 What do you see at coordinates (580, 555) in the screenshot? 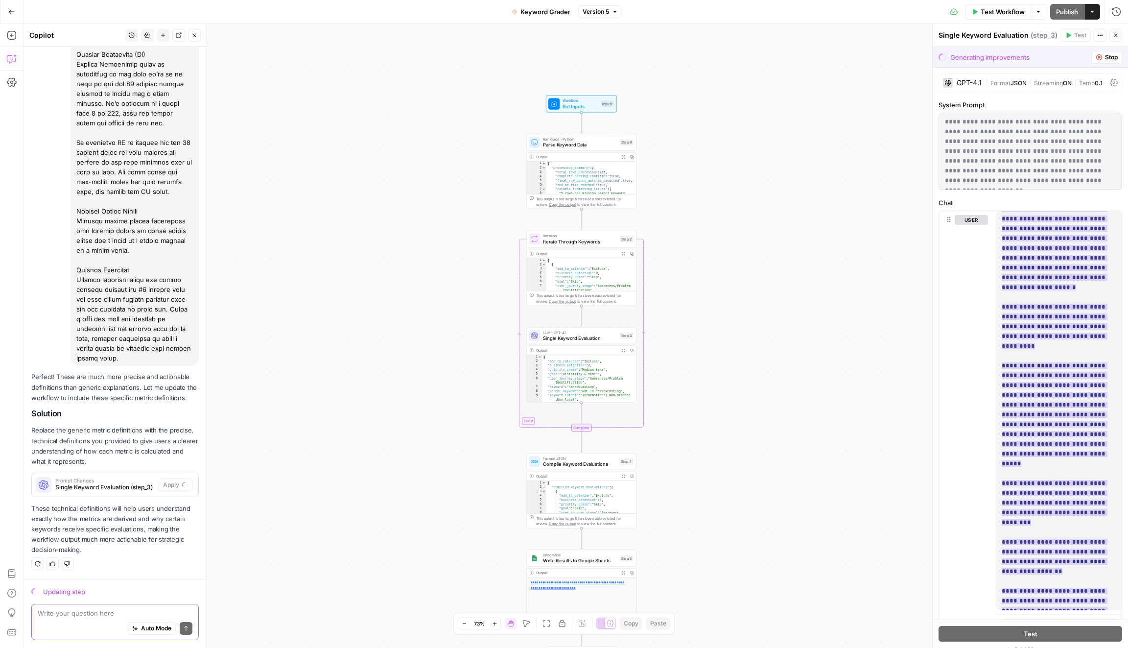
I see `span: Integration` at bounding box center [580, 555].